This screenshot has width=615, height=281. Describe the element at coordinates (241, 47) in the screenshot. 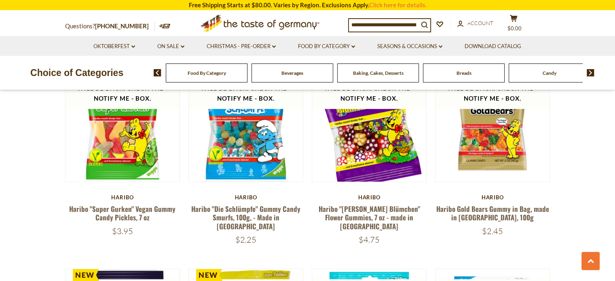

I see `a: Christmas - PRE-ORDER` at that location.